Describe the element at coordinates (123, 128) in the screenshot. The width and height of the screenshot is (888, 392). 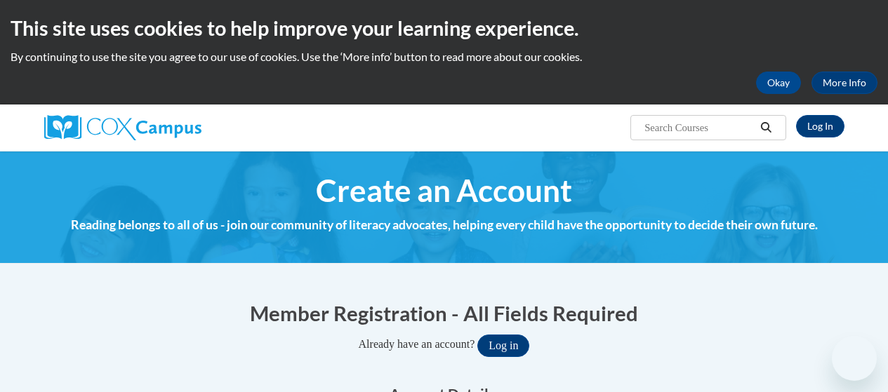
I see `img: Cox Campus` at that location.